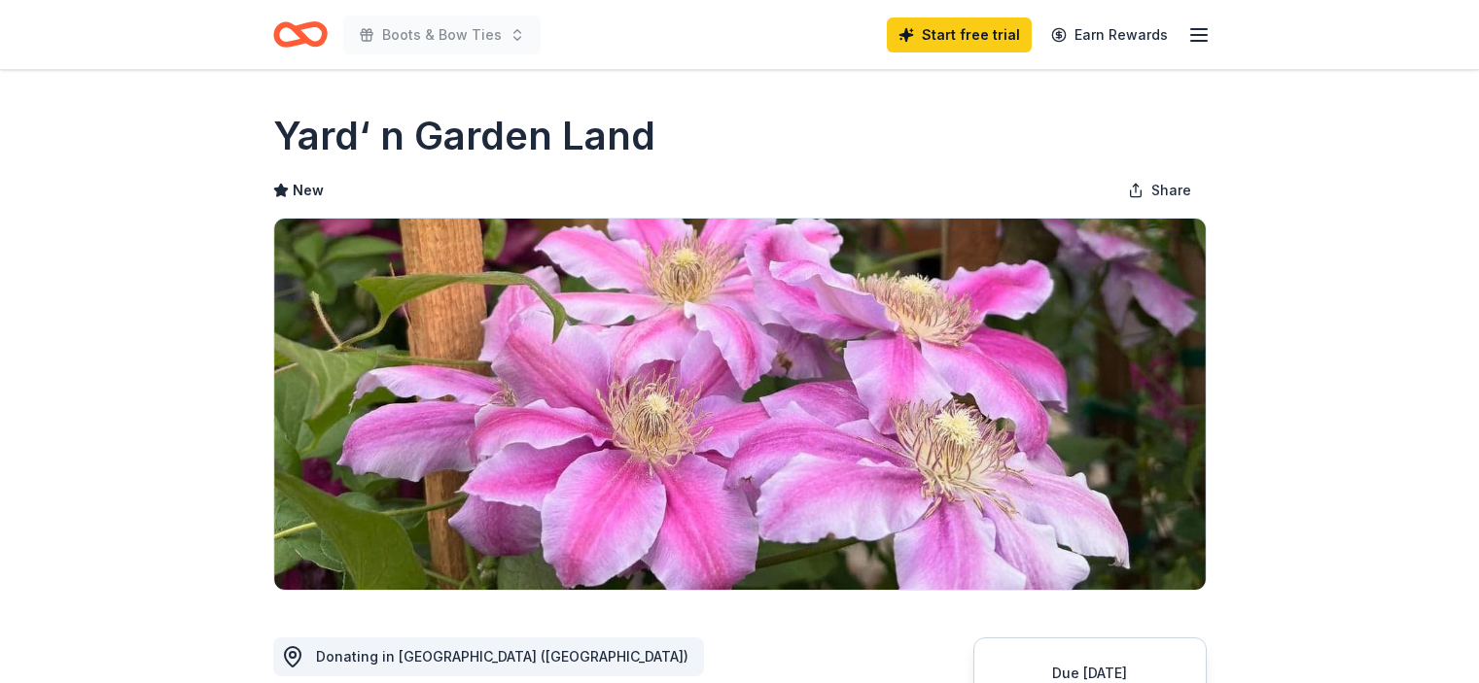 This screenshot has height=683, width=1479. Describe the element at coordinates (740, 404) in the screenshot. I see `img: Image for Yard‘ n Garden Land` at that location.